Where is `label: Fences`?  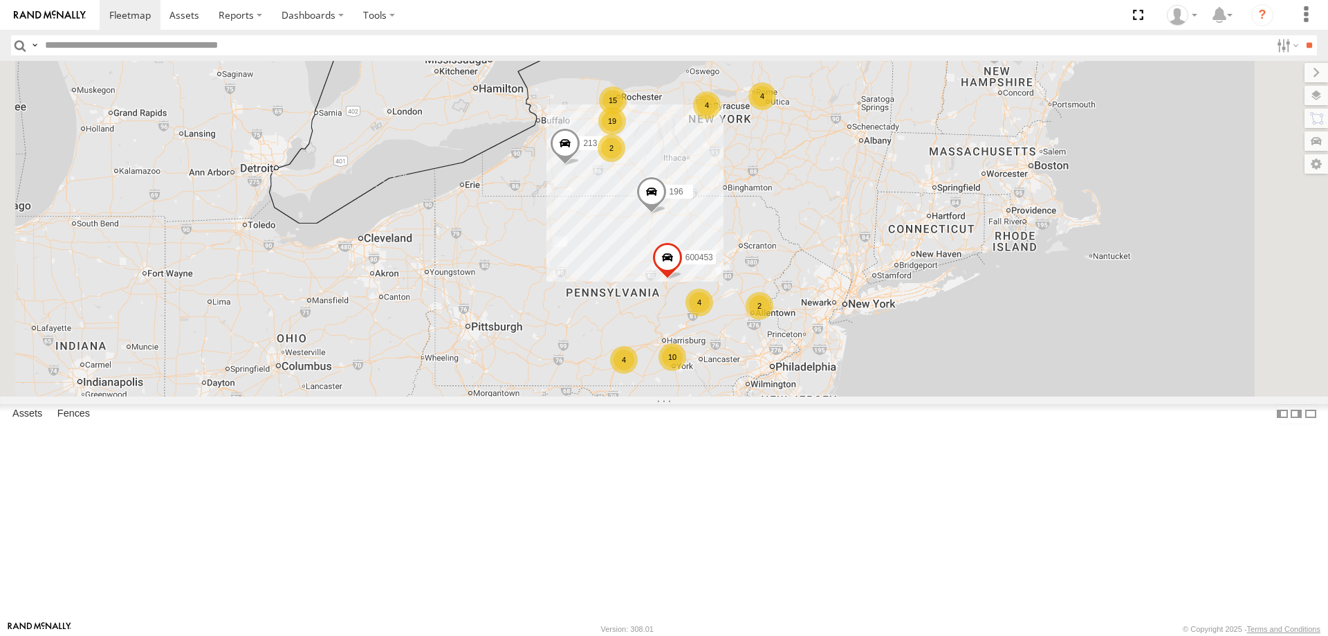 label: Fences is located at coordinates (73, 414).